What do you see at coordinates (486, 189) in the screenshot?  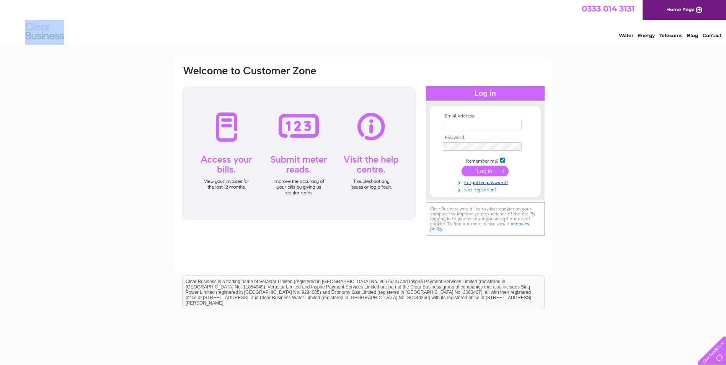 I see `a: Not registered?` at bounding box center [486, 189].